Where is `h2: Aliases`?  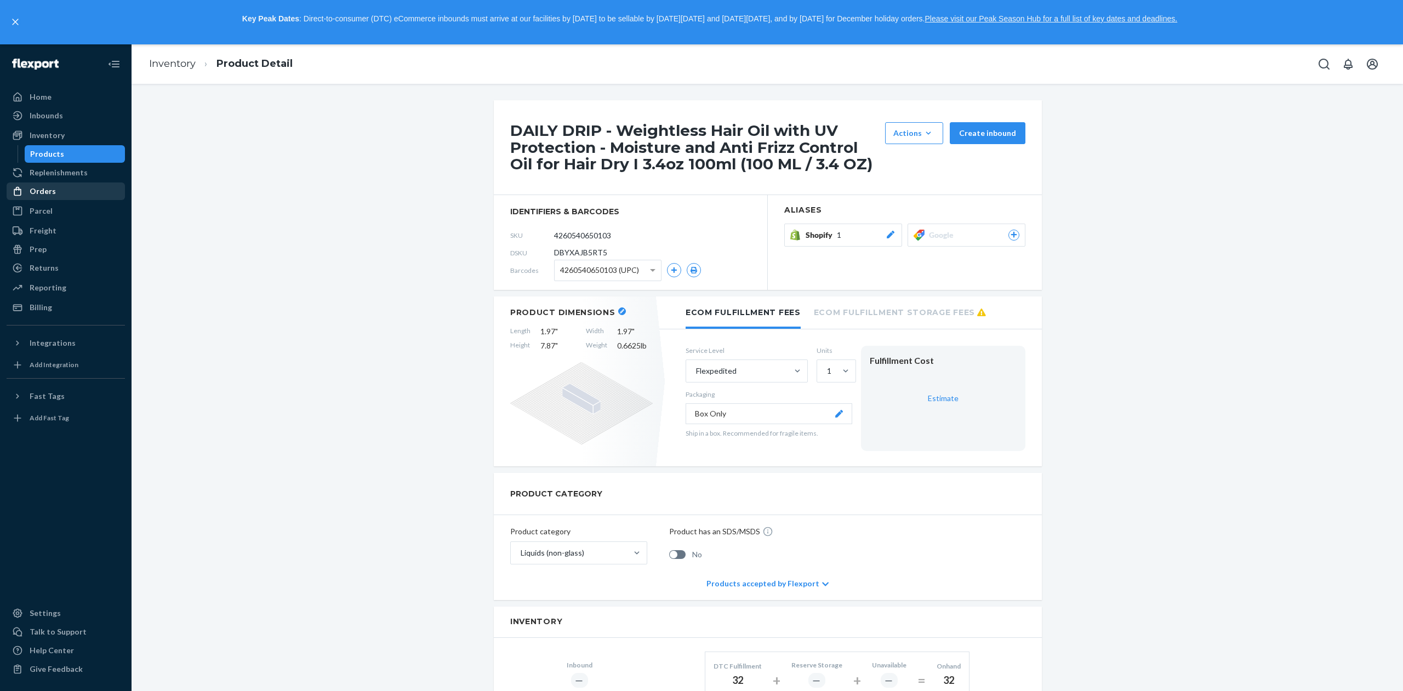
h2: Aliases is located at coordinates (905, 210).